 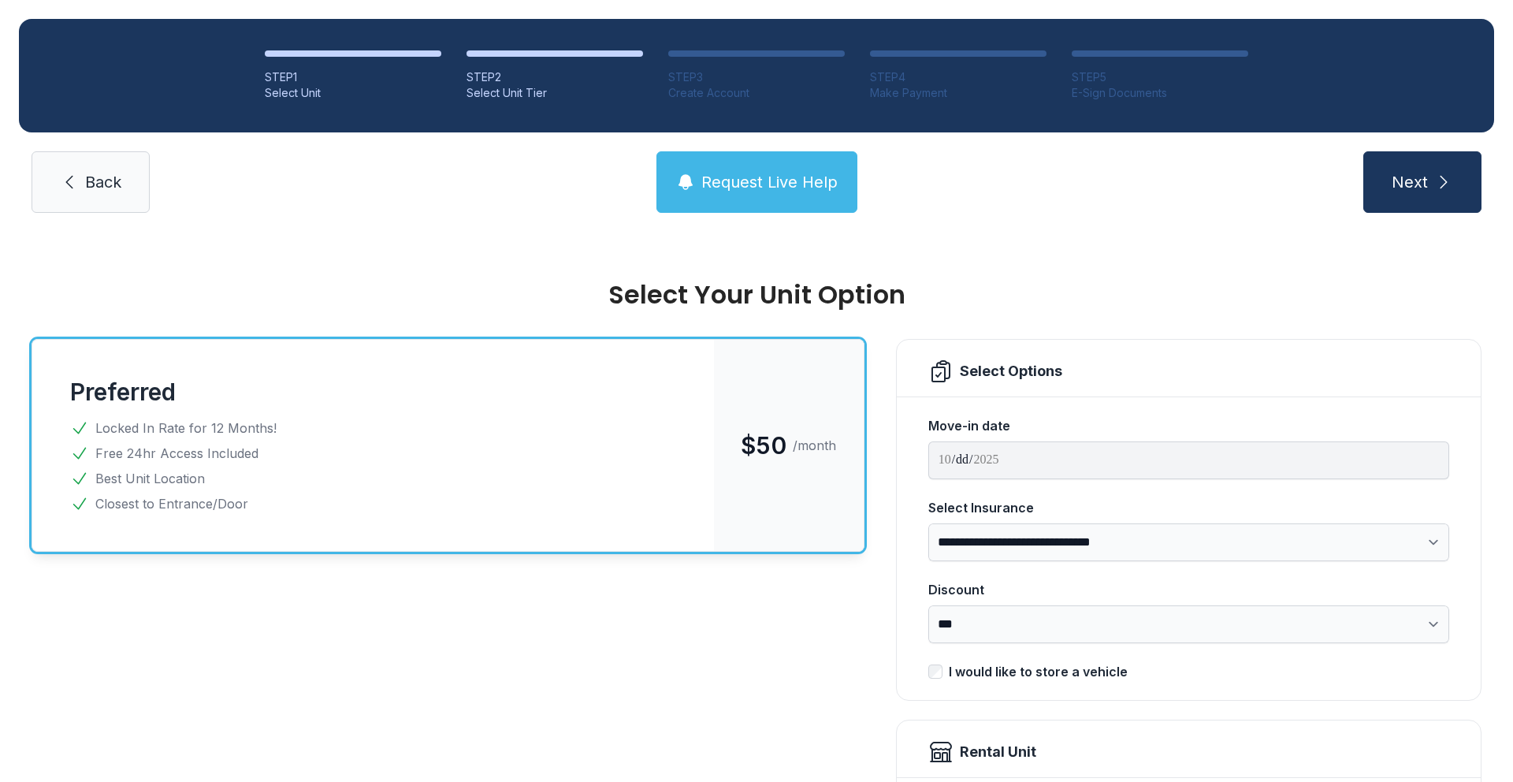 I want to click on span: Next, so click(x=1410, y=182).